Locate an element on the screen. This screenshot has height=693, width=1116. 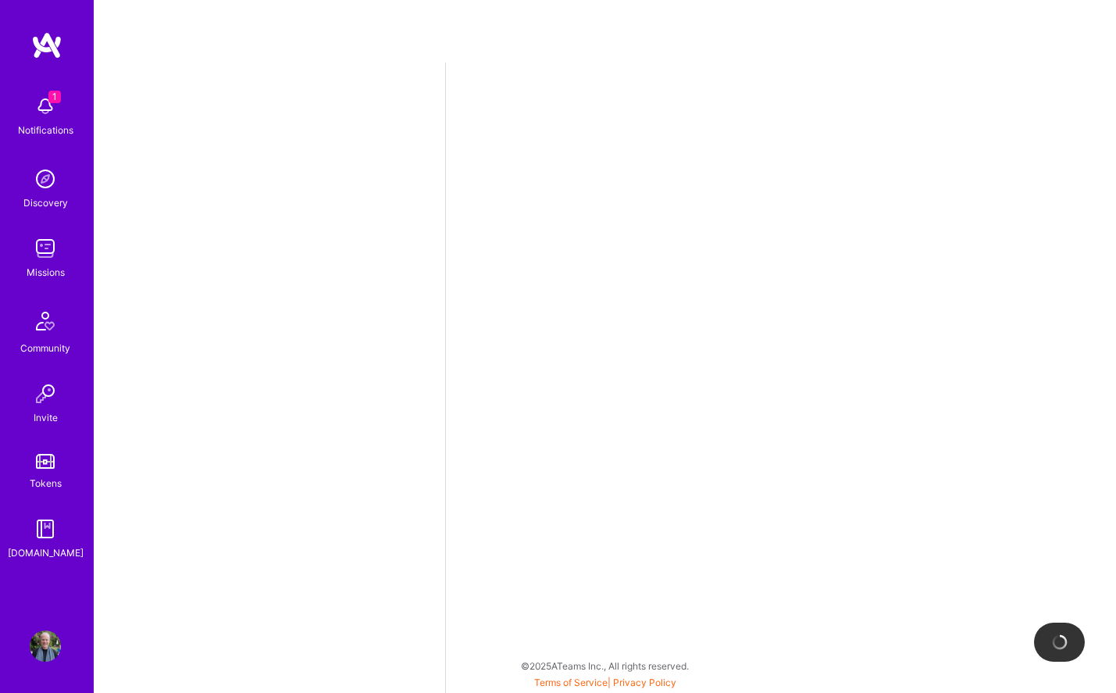
span: 1 is located at coordinates (55, 97).